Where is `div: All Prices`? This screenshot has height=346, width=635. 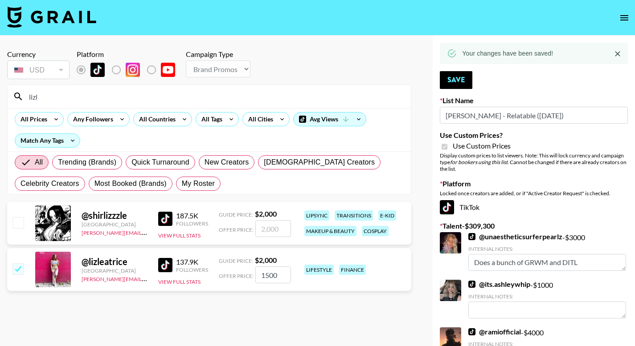 div: All Prices is located at coordinates (32, 119).